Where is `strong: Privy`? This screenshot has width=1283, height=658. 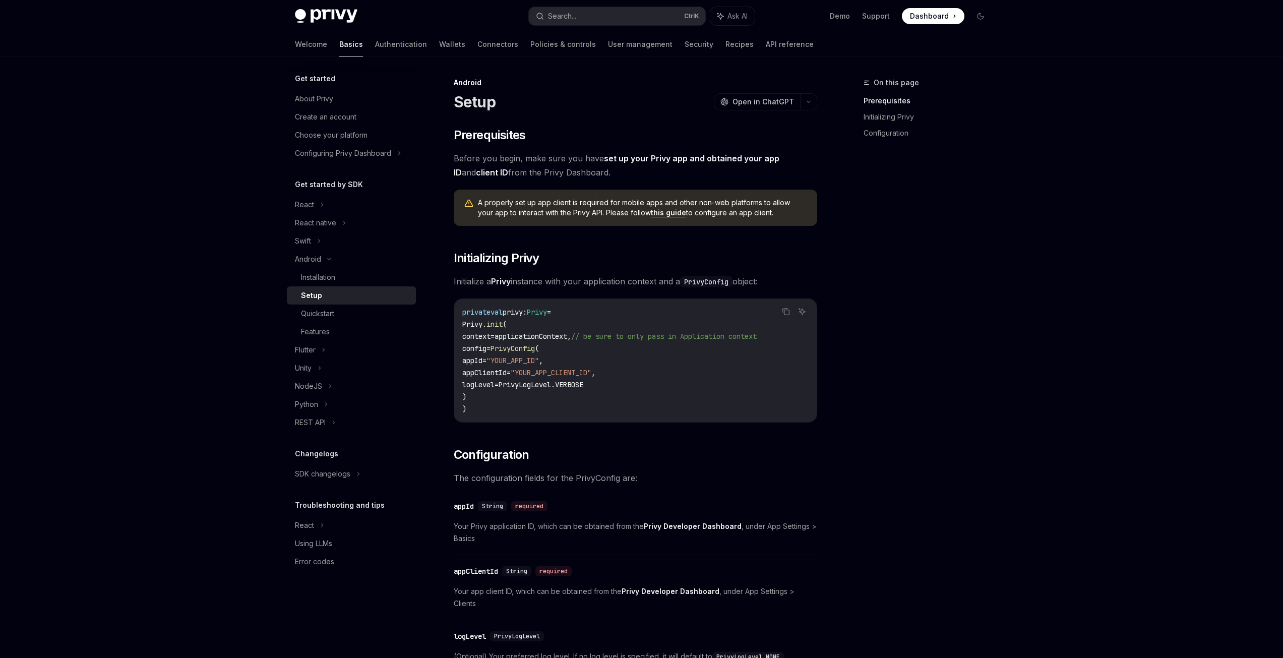 strong: Privy is located at coordinates (501, 281).